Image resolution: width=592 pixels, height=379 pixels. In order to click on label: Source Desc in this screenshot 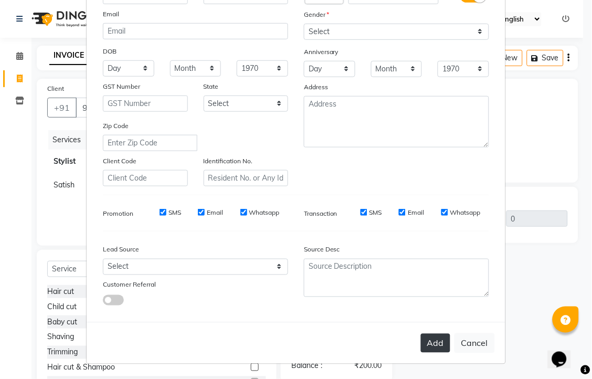, I will do `click(322, 250)`.